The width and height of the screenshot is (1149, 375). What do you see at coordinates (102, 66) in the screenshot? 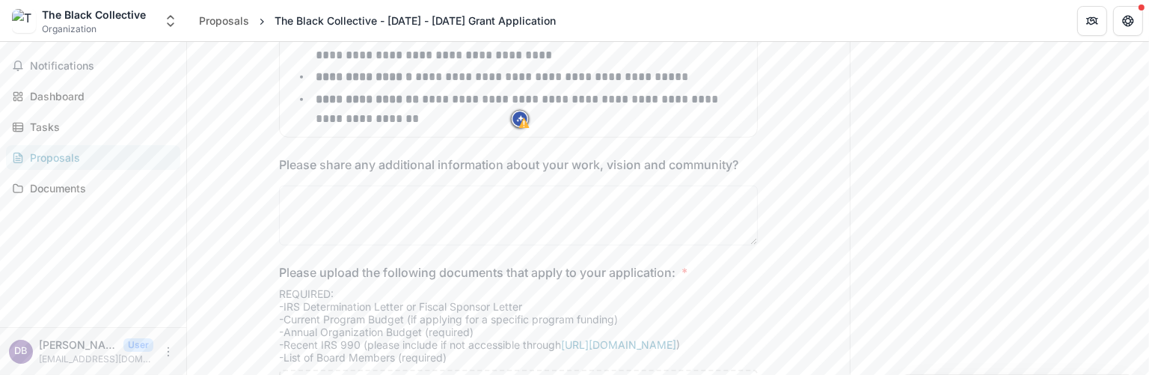
I see `span: Notifications` at bounding box center [102, 66].